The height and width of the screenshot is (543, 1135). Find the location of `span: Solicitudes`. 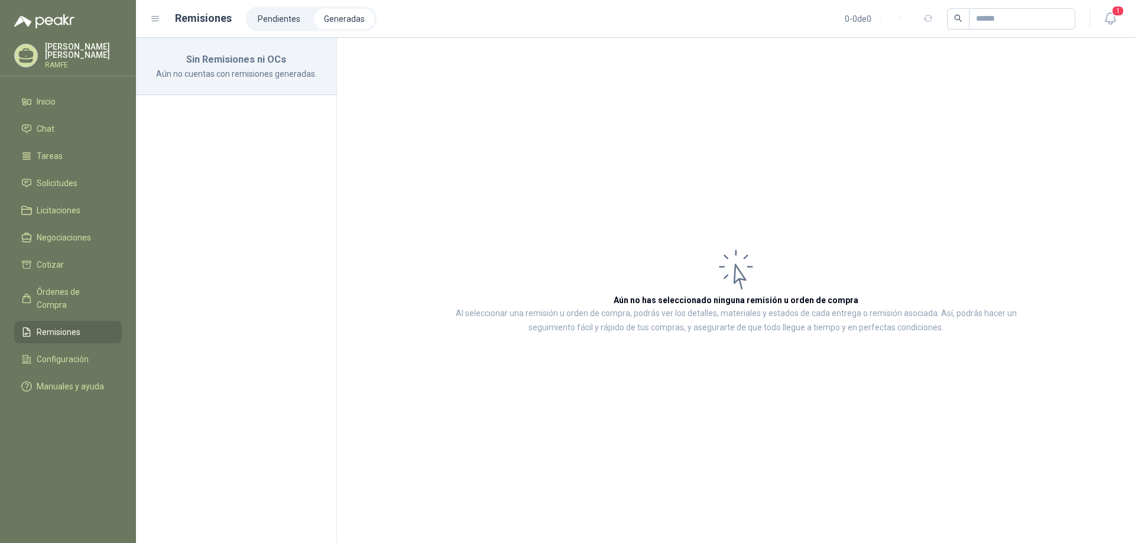

span: Solicitudes is located at coordinates (57, 183).